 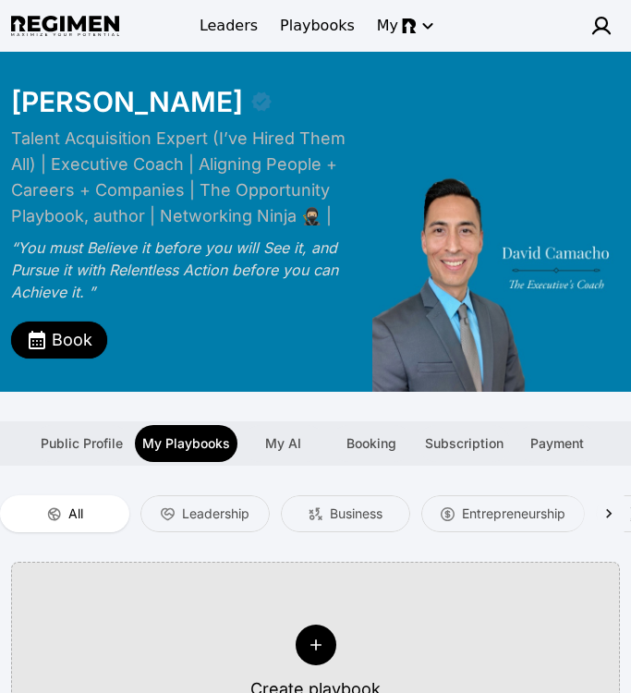 I want to click on span: Playbooks, so click(x=317, y=26).